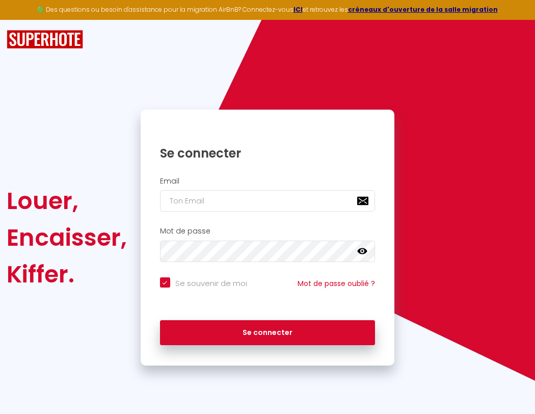 The width and height of the screenshot is (535, 414). I want to click on h1: Se connecter, so click(268, 153).